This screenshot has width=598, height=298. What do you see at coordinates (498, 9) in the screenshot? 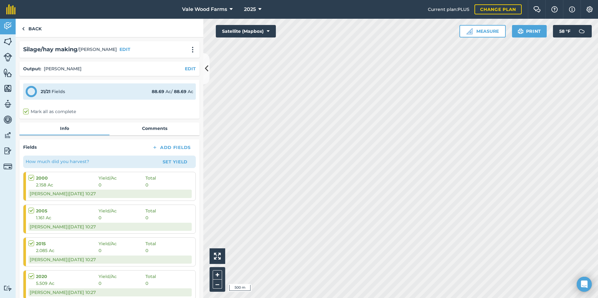
I see `a: Change plan` at bounding box center [498, 9].